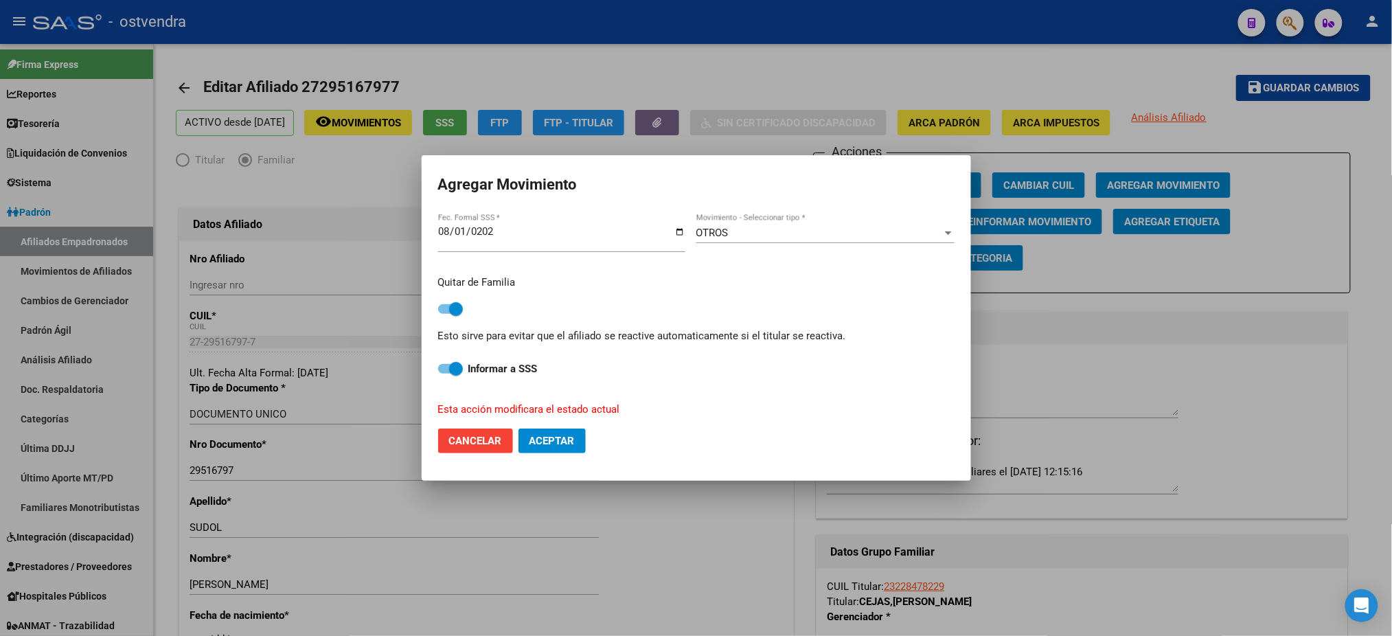 The image size is (1392, 636). I want to click on h2: Agregar Movimiento, so click(696, 185).